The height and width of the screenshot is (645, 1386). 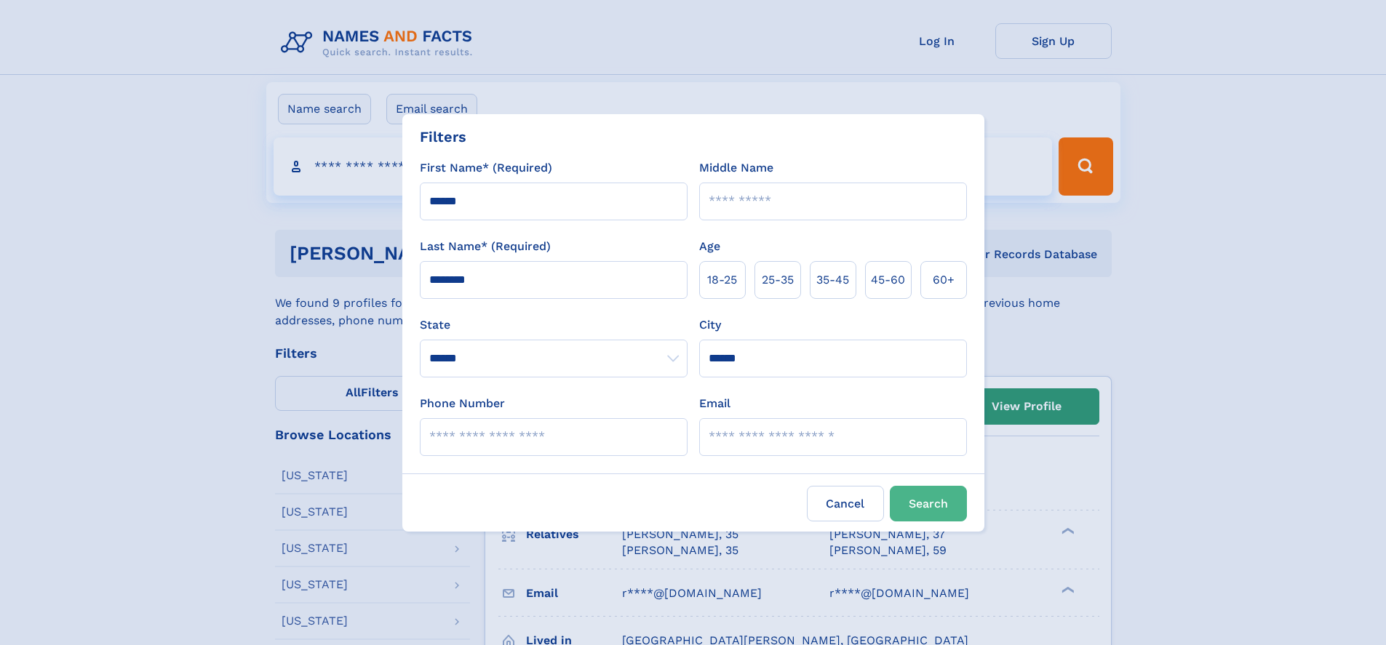 What do you see at coordinates (778, 280) in the screenshot?
I see `span: 25‑35` at bounding box center [778, 280].